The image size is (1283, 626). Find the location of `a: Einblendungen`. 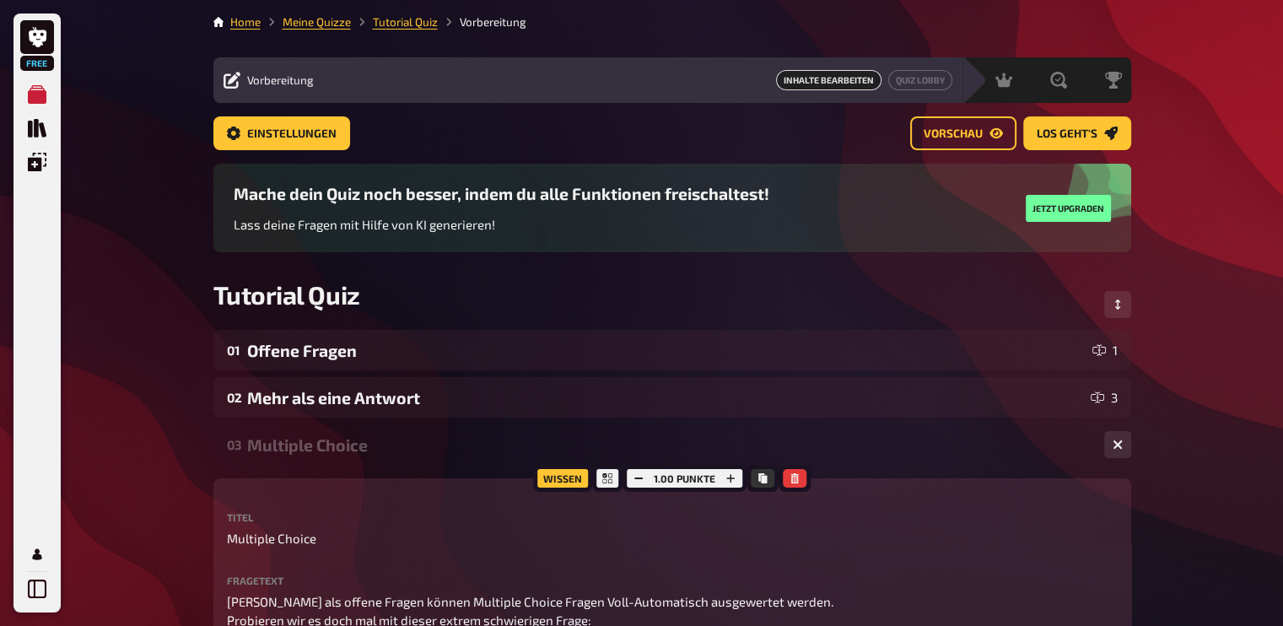

a: Einblendungen is located at coordinates (37, 162).